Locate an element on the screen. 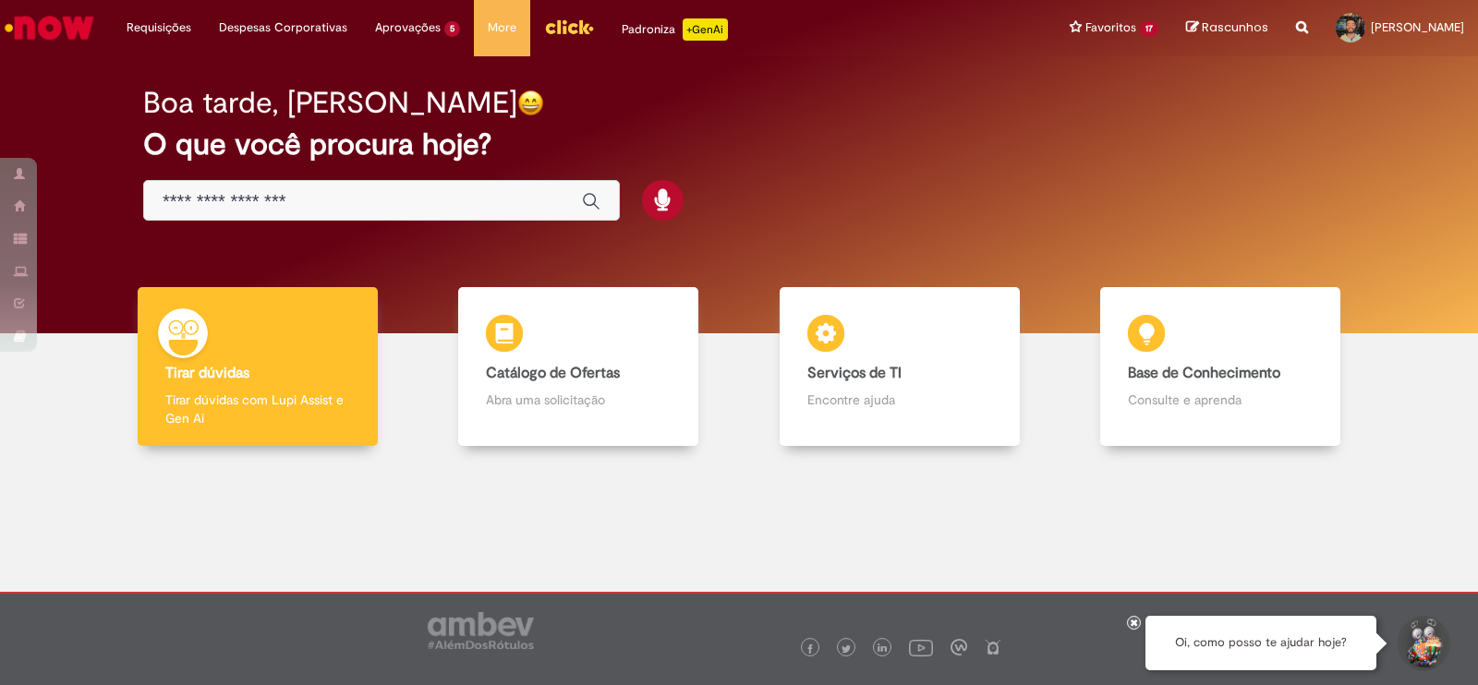 The height and width of the screenshot is (685, 1478). a: Catálogo de Ofertas Abra uma solicitação is located at coordinates (579, 367).